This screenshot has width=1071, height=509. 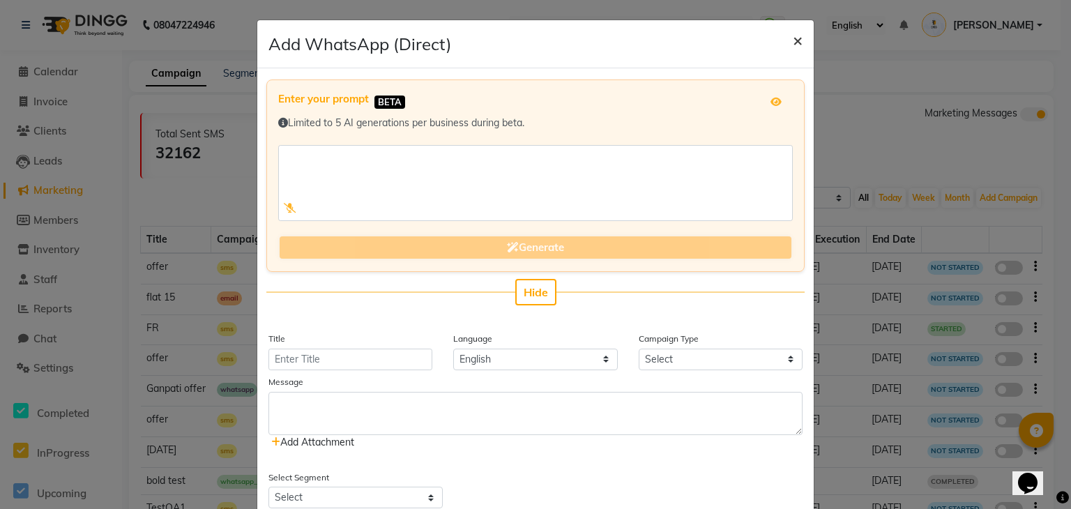 I want to click on input: Enter Title, so click(x=350, y=359).